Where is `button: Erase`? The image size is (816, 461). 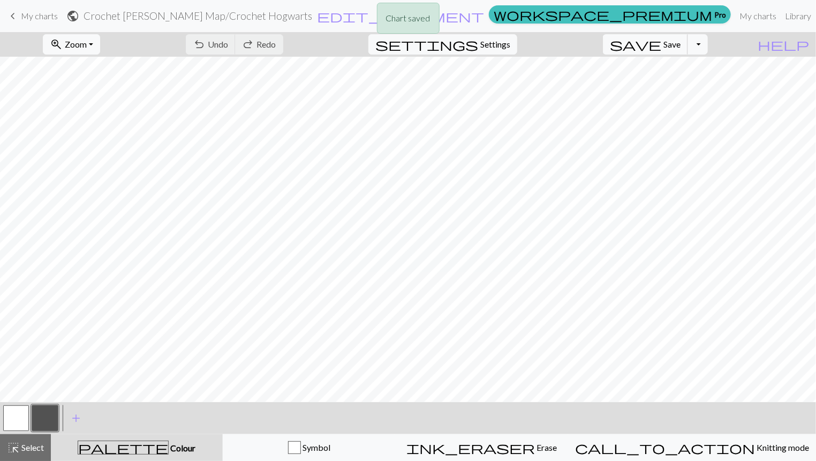 button: Erase is located at coordinates (481, 448).